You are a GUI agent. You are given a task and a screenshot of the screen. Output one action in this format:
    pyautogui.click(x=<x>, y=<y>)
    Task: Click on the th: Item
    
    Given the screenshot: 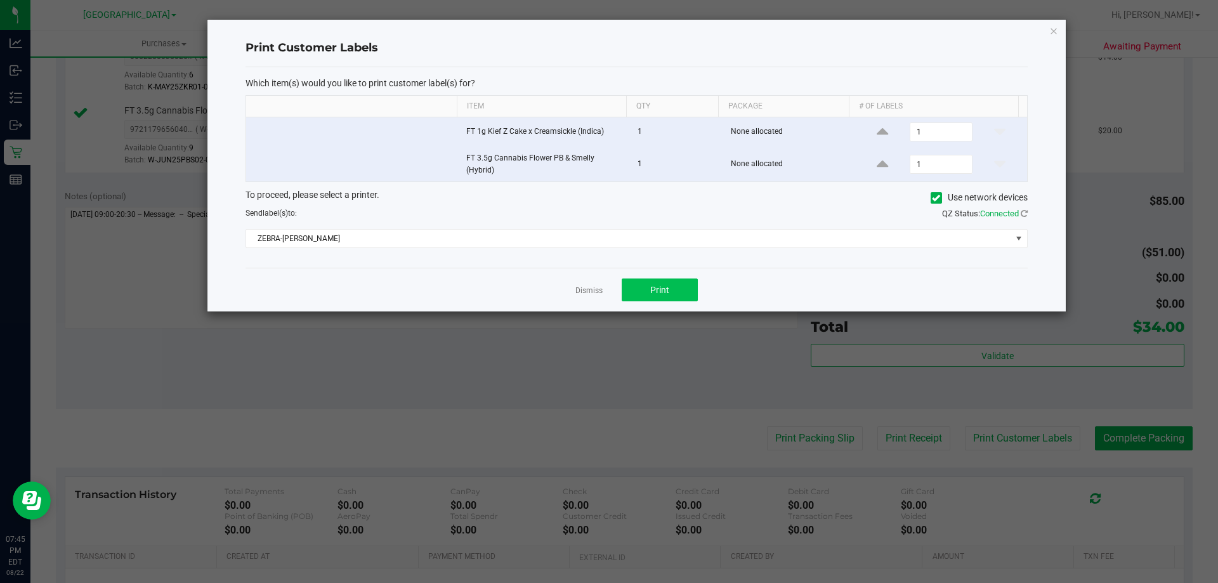 What is the action you would take?
    pyautogui.click(x=541, y=107)
    